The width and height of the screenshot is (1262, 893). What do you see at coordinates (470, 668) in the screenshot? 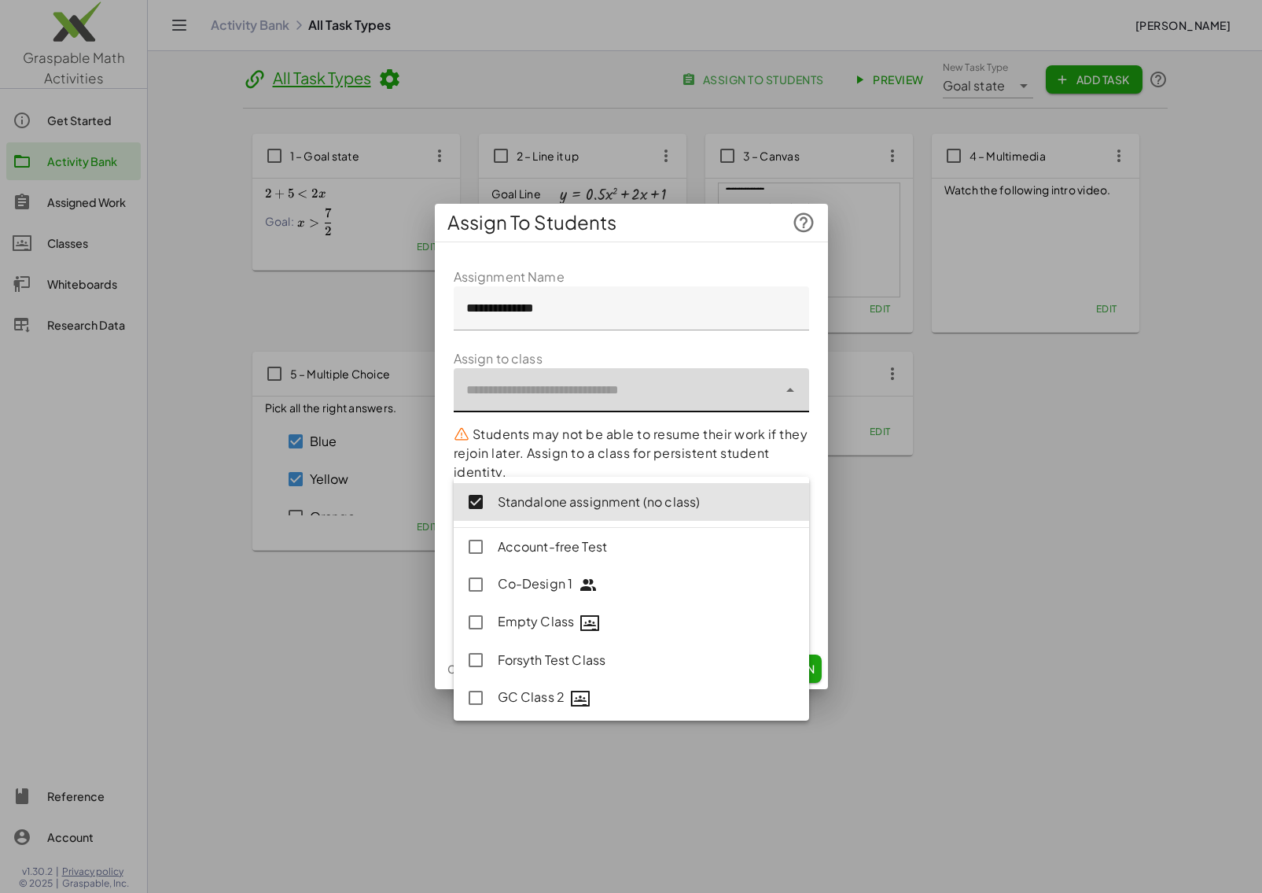
I see `span: Cancel` at bounding box center [470, 668].